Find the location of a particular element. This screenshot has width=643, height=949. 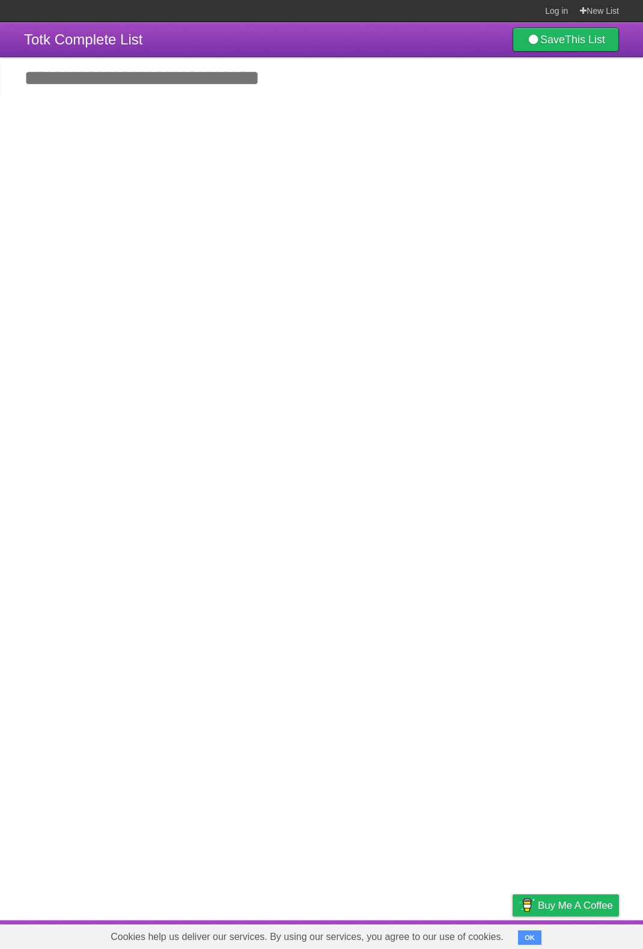

a: SaveThis List is located at coordinates (565, 40).